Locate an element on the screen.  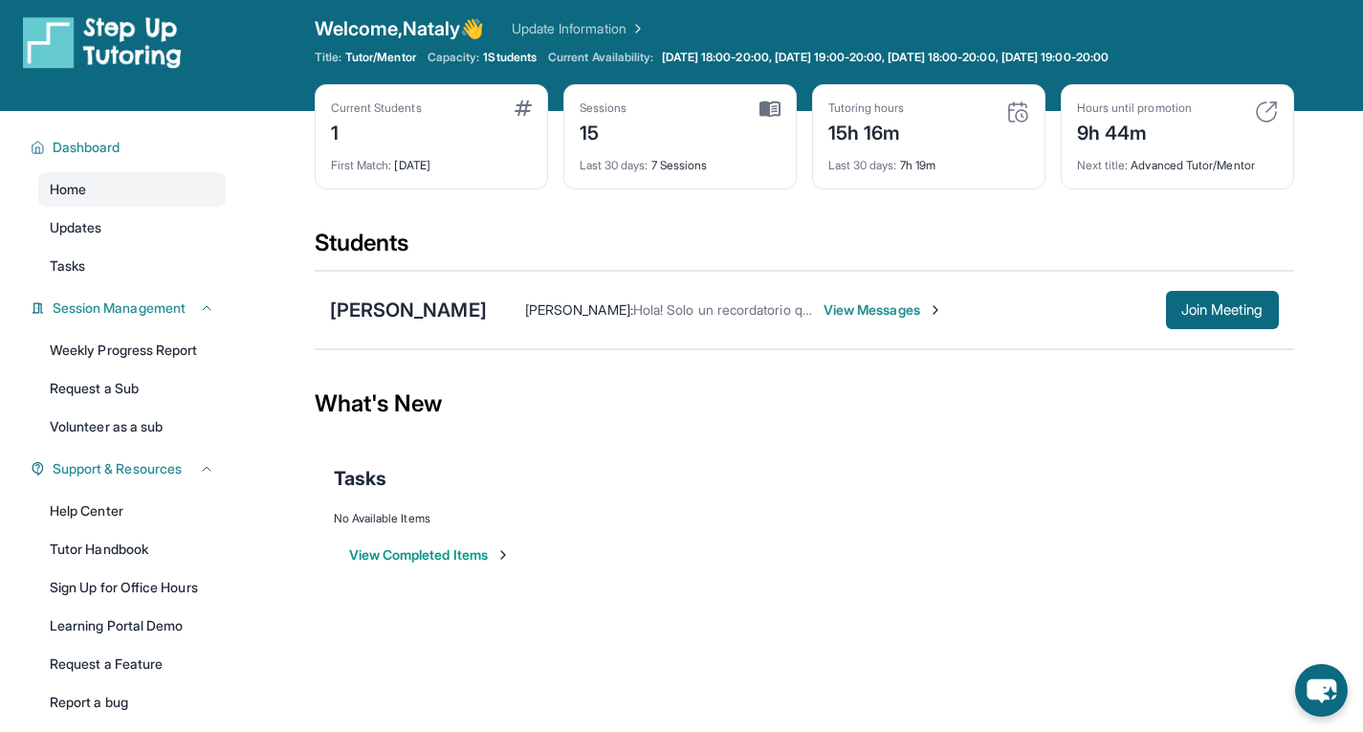
div: Sessions is located at coordinates (603, 108).